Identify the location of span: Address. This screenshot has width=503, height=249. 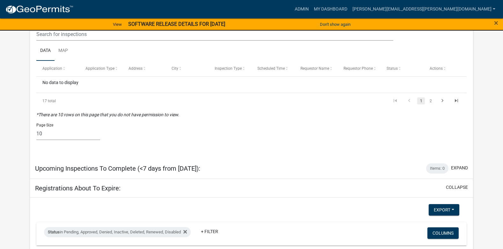
(136, 69).